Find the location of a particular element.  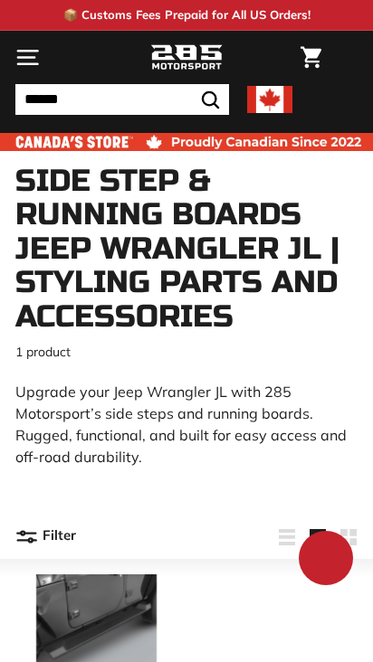

p: Upgrade your Jeep Wrangler JL with 285 Motorsport’s side steps and running boards. Rugged, functi... is located at coordinates (186, 424).